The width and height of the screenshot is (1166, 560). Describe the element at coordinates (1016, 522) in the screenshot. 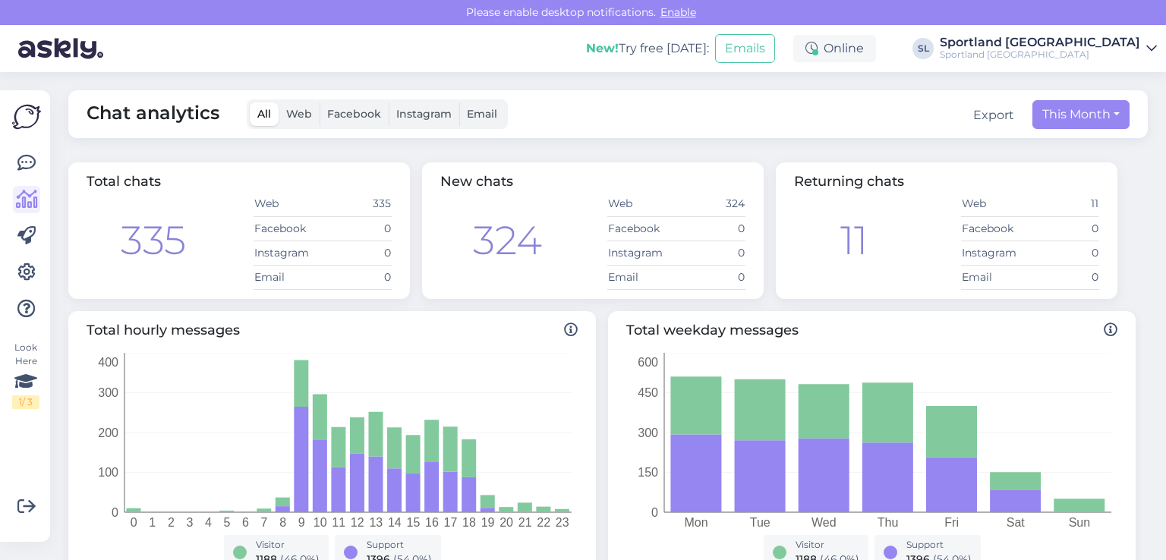

I see `tspan: Sat` at that location.